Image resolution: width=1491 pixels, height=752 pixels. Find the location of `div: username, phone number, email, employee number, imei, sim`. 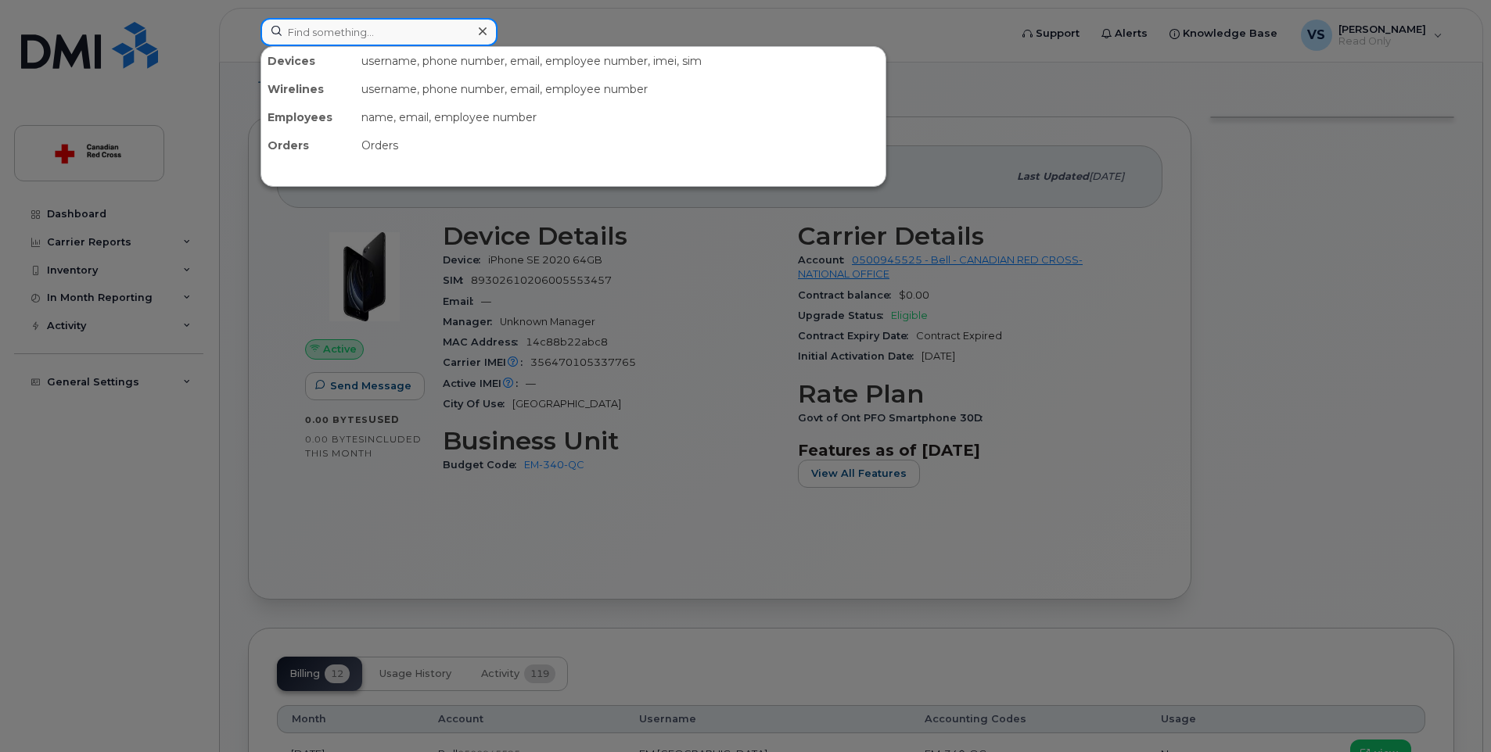

div: username, phone number, email, employee number, imei, sim is located at coordinates (620, 61).